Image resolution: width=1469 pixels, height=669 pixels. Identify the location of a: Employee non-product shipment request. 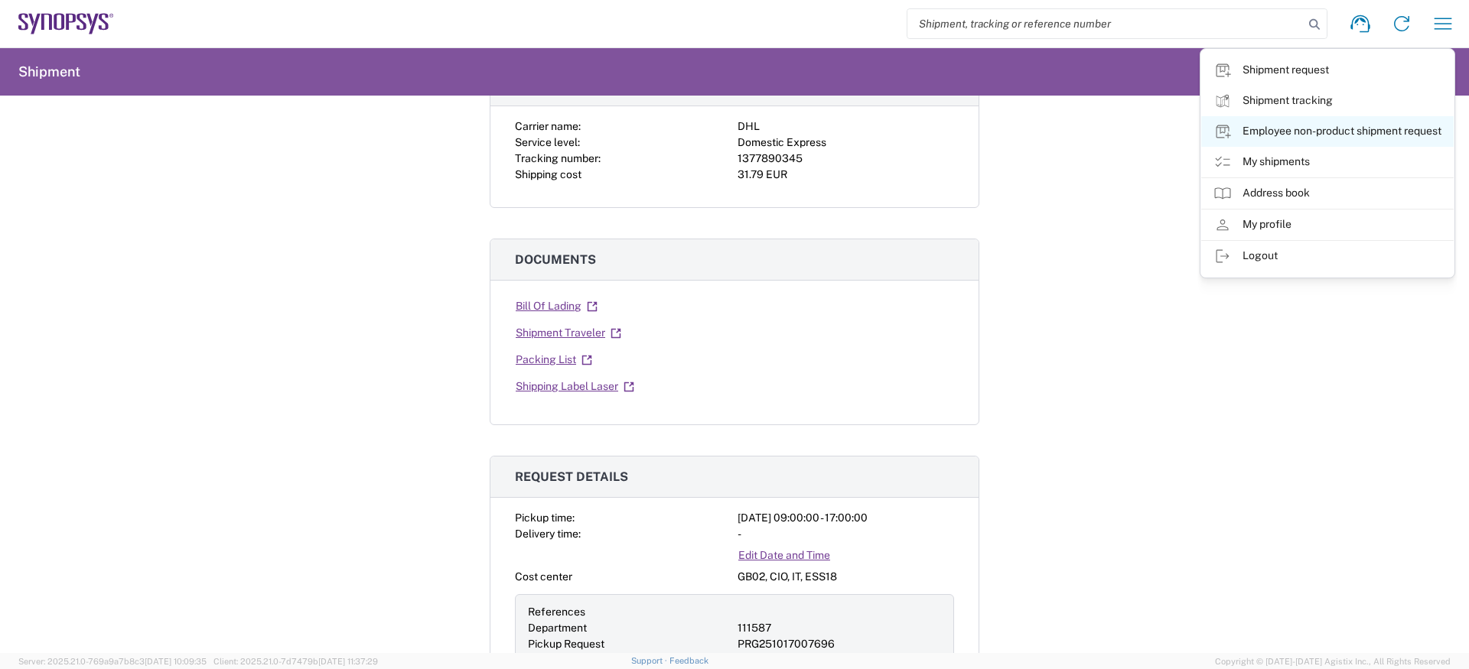
(1327, 132).